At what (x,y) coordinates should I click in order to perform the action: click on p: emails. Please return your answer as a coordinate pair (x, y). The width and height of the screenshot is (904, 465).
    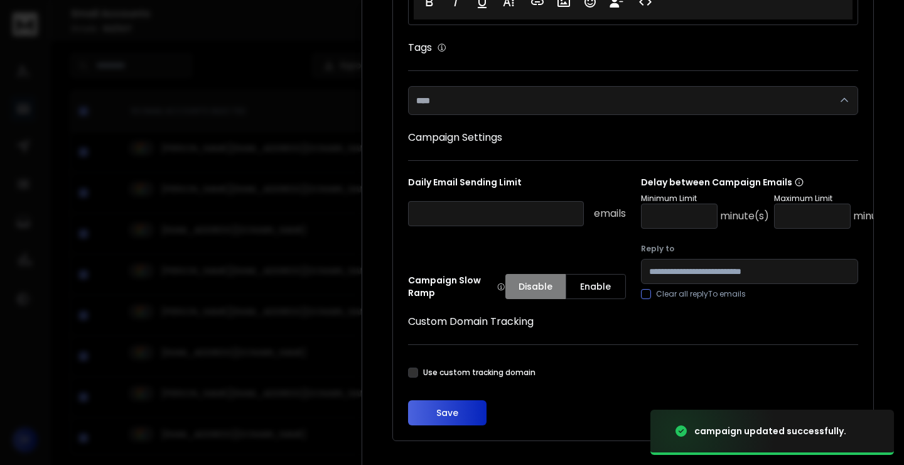
    Looking at the image, I should click on (610, 213).